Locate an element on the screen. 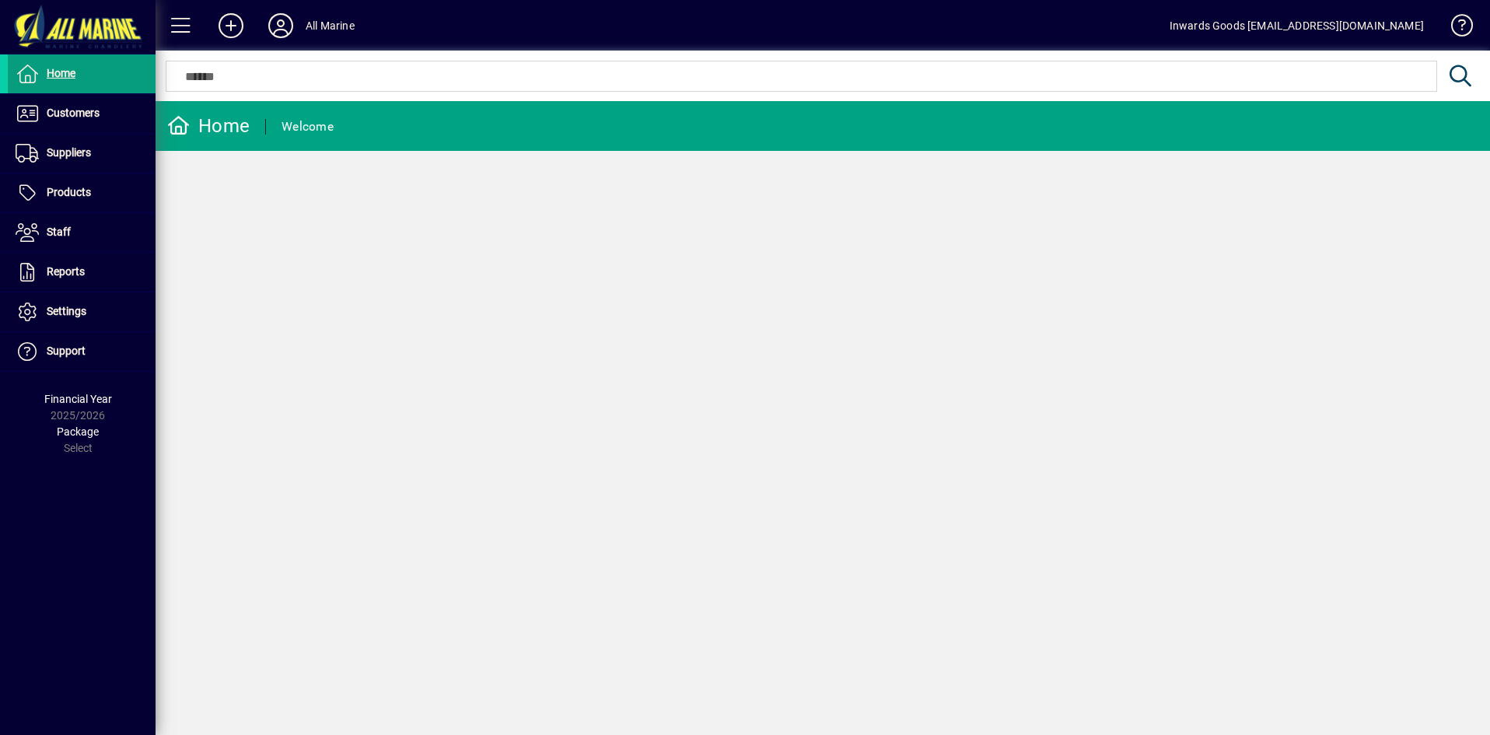 The image size is (1490, 735). span: Settings is located at coordinates (66, 311).